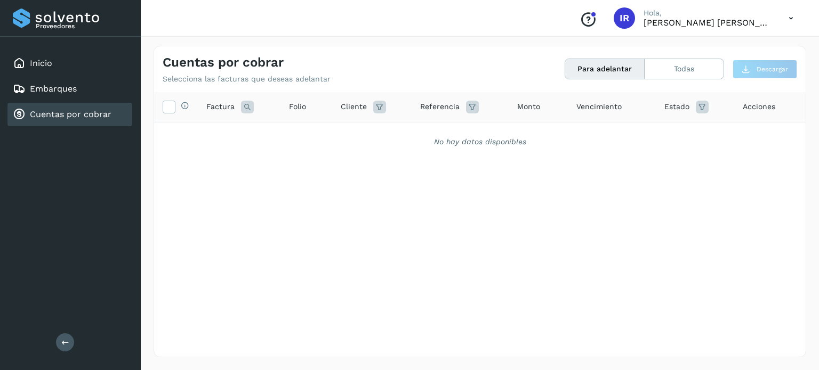 The height and width of the screenshot is (370, 819). What do you see at coordinates (297, 107) in the screenshot?
I see `span: Folio` at bounding box center [297, 107].